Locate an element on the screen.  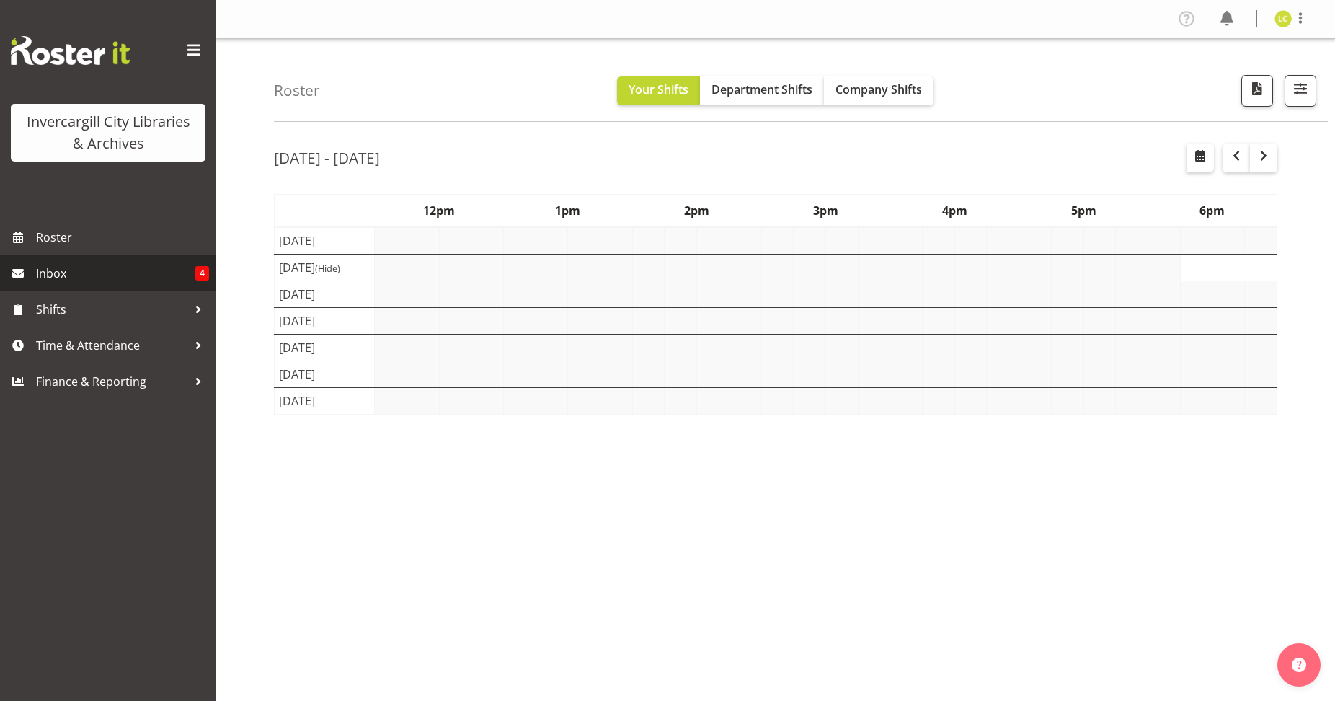
span: Time & Attendance is located at coordinates (112, 345).